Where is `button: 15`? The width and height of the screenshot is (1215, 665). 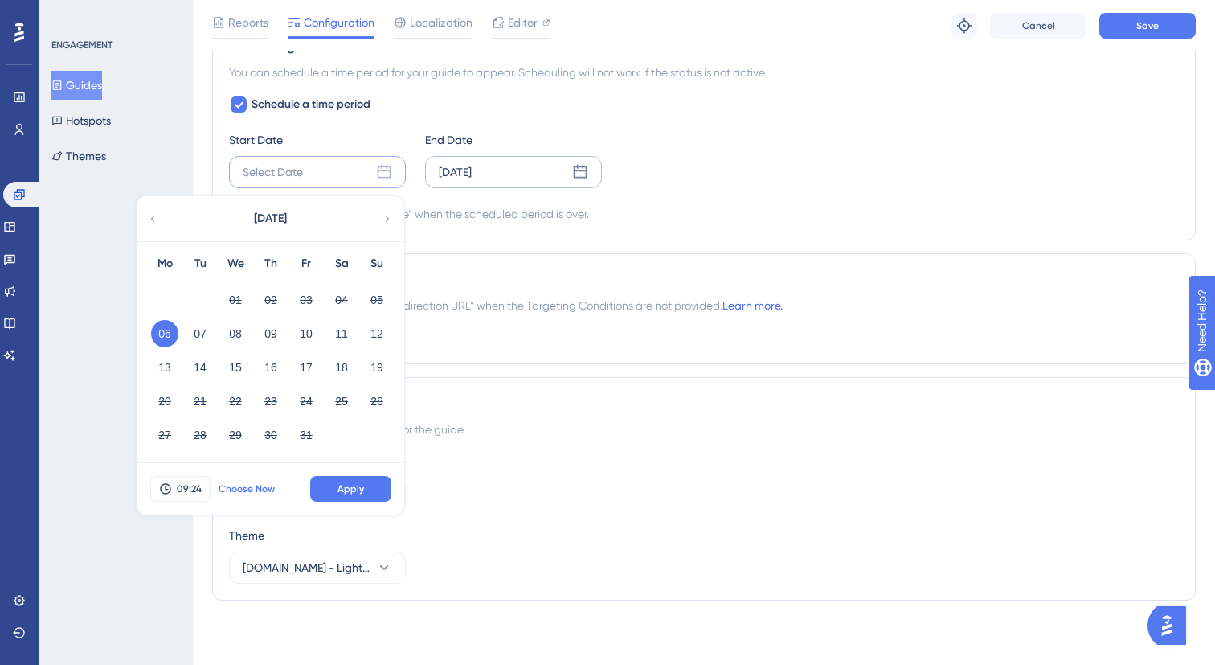 button: 15 is located at coordinates (235, 367).